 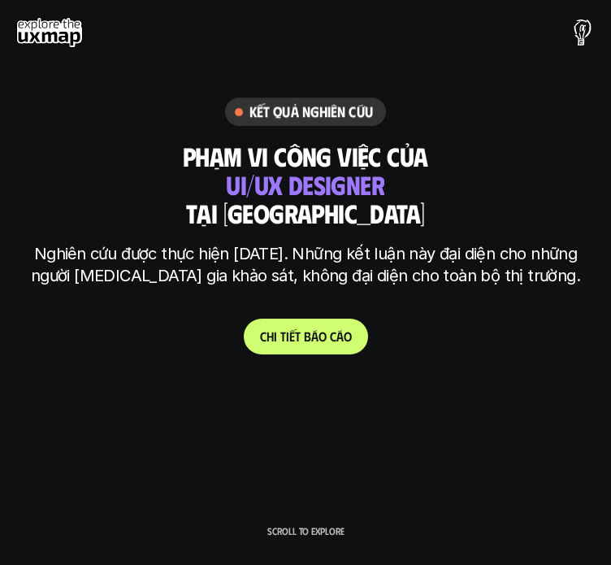 What do you see at coordinates (270, 336) in the screenshot?
I see `span: h` at bounding box center [270, 336].